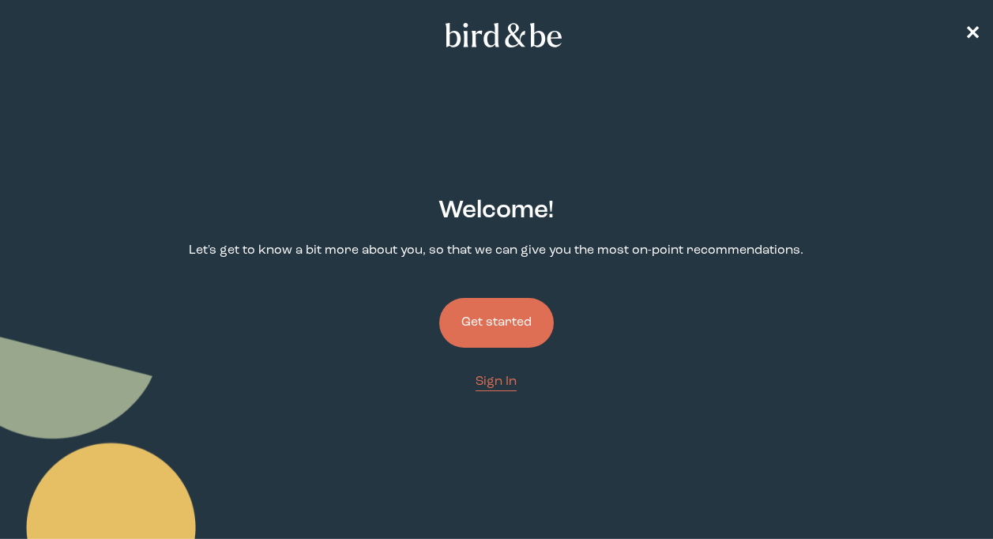 This screenshot has width=993, height=539. Describe the element at coordinates (496, 322) in the screenshot. I see `a: Get started` at that location.